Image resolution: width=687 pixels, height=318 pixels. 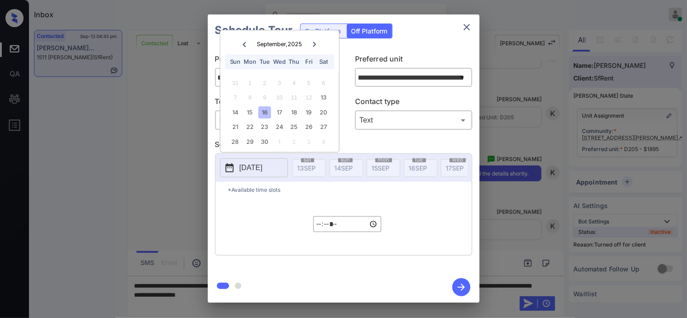 What do you see at coordinates (279, 44) in the screenshot?
I see `div: September , 2025` at bounding box center [279, 44].